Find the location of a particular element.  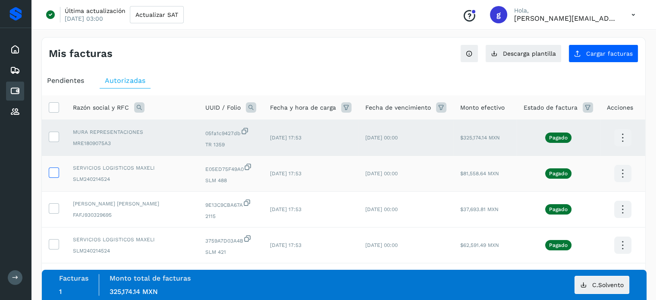

span: Razón social y RFC is located at coordinates (101, 107).